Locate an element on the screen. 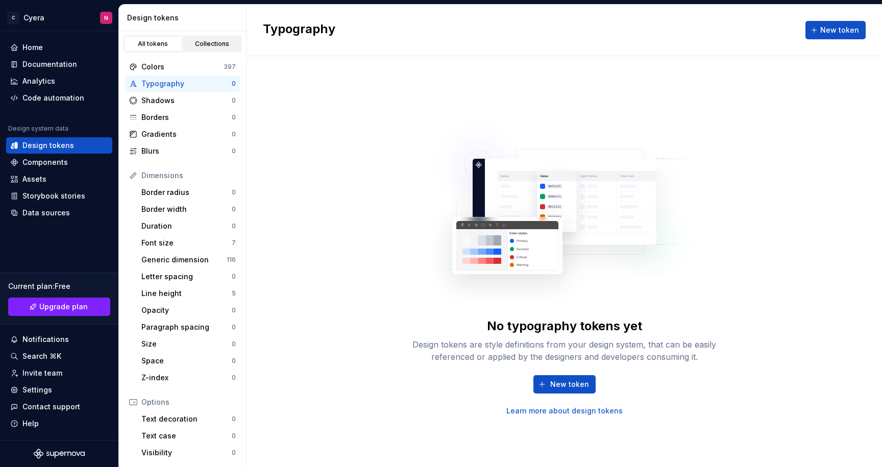  a: Storybook stories is located at coordinates (59, 196).